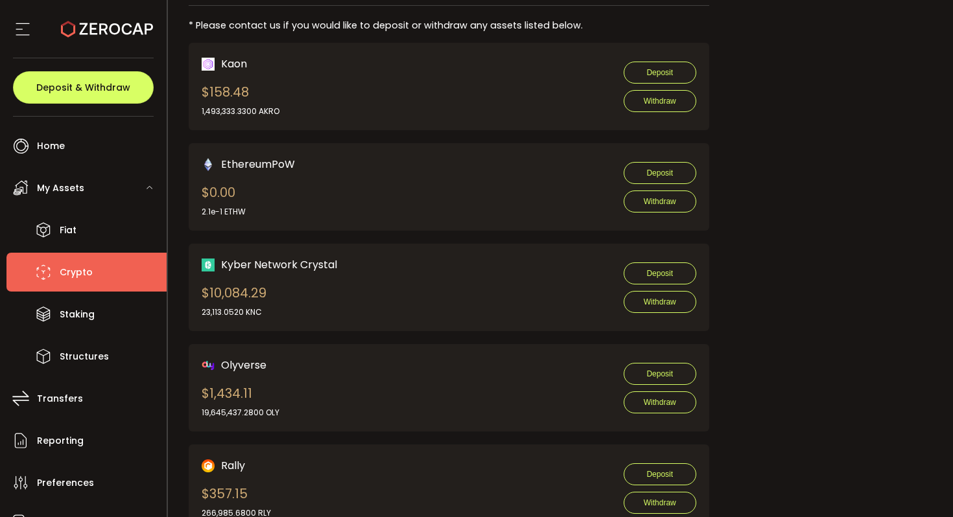 Image resolution: width=953 pixels, height=517 pixels. I want to click on span: Fiat, so click(68, 230).